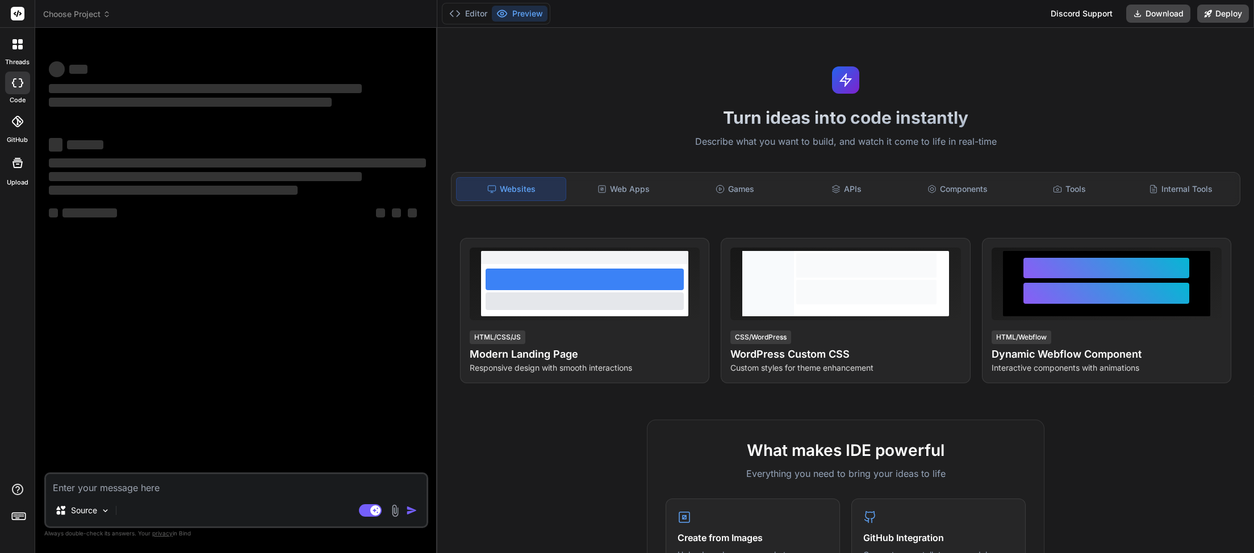  I want to click on div: Discord Support, so click(1082, 14).